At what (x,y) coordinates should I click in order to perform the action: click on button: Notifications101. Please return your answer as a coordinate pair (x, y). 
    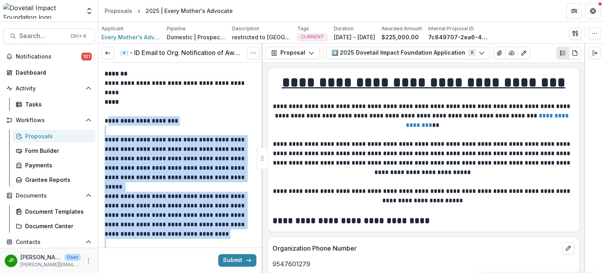
    Looking at the image, I should click on (49, 57).